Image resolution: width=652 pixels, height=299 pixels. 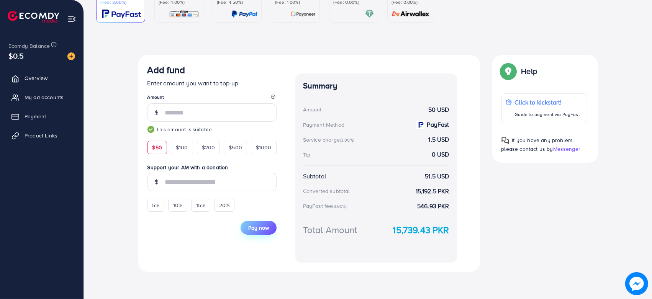 I want to click on div: Total Amount, so click(x=330, y=230).